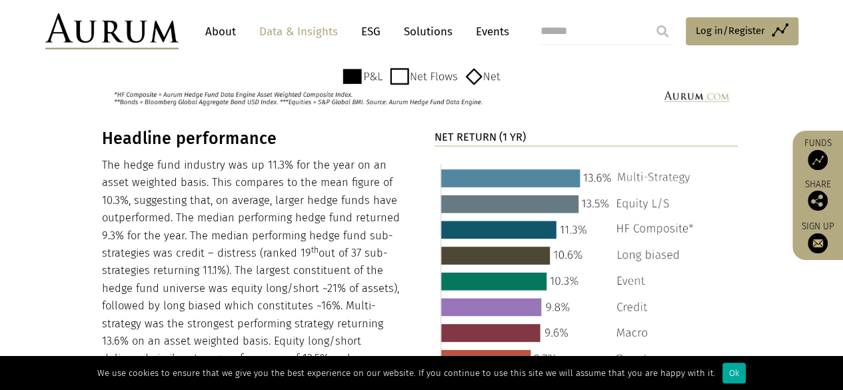  What do you see at coordinates (818, 201) in the screenshot?
I see `img: Share this post` at bounding box center [818, 201].